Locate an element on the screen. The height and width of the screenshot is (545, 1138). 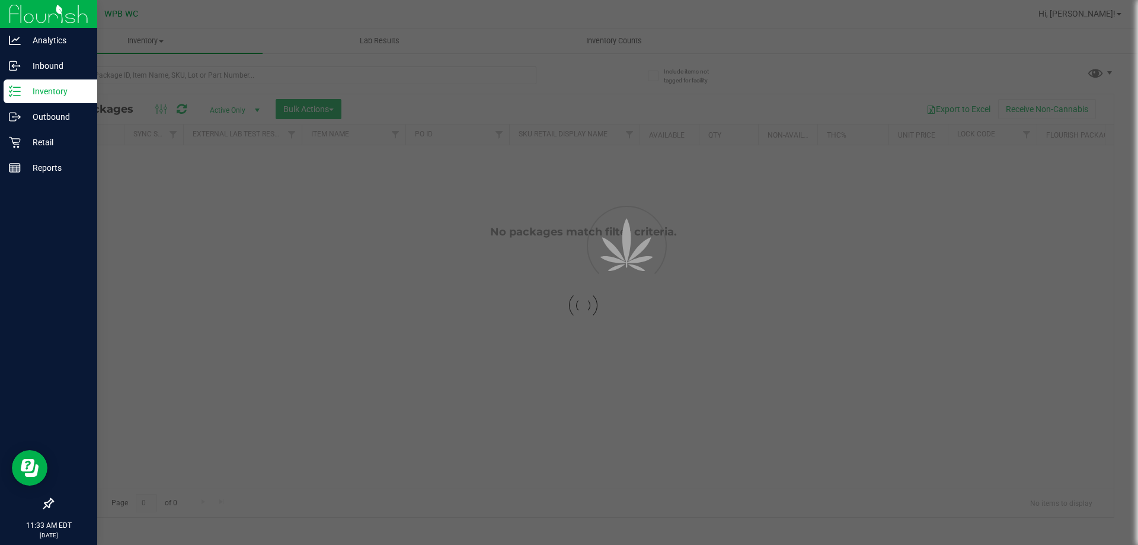
p: Reports is located at coordinates (56, 168).